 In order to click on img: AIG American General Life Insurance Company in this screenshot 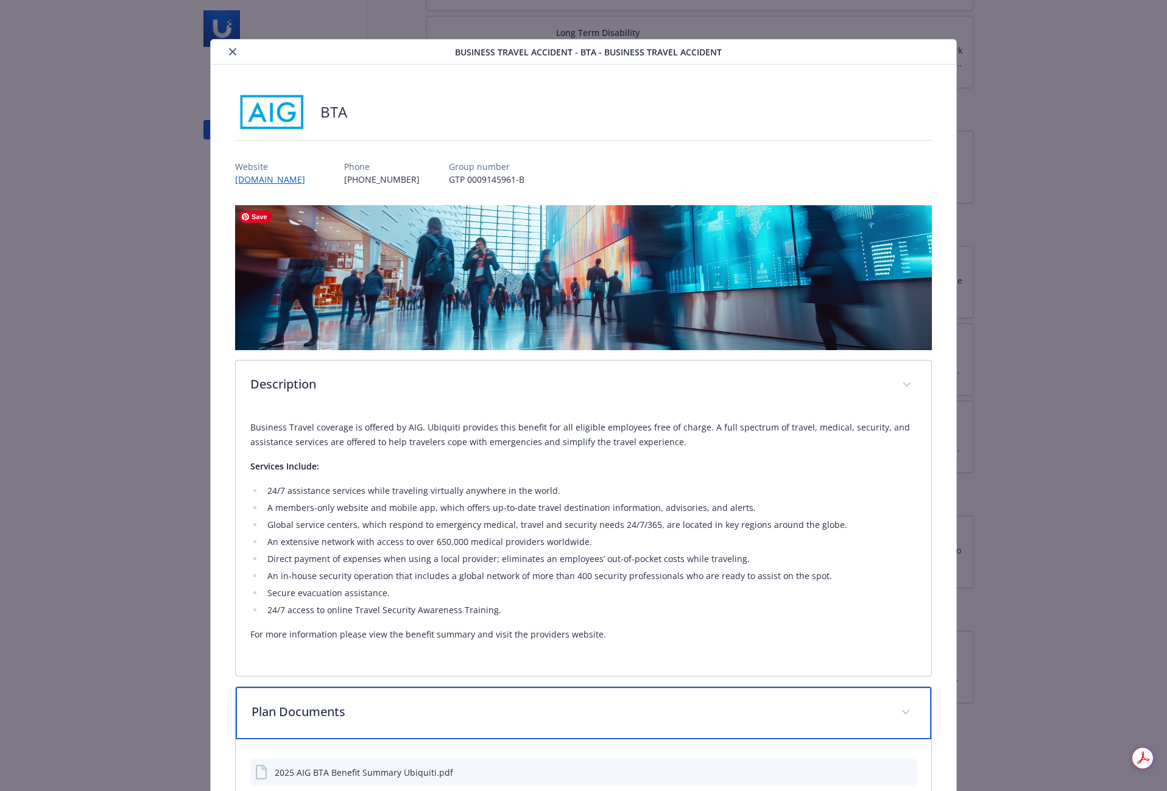, I will do `click(272, 112)`.